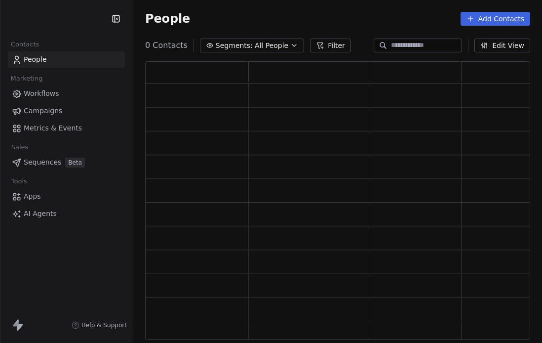 The image size is (542, 343). What do you see at coordinates (27, 79) in the screenshot?
I see `span: Marketing` at bounding box center [27, 79].